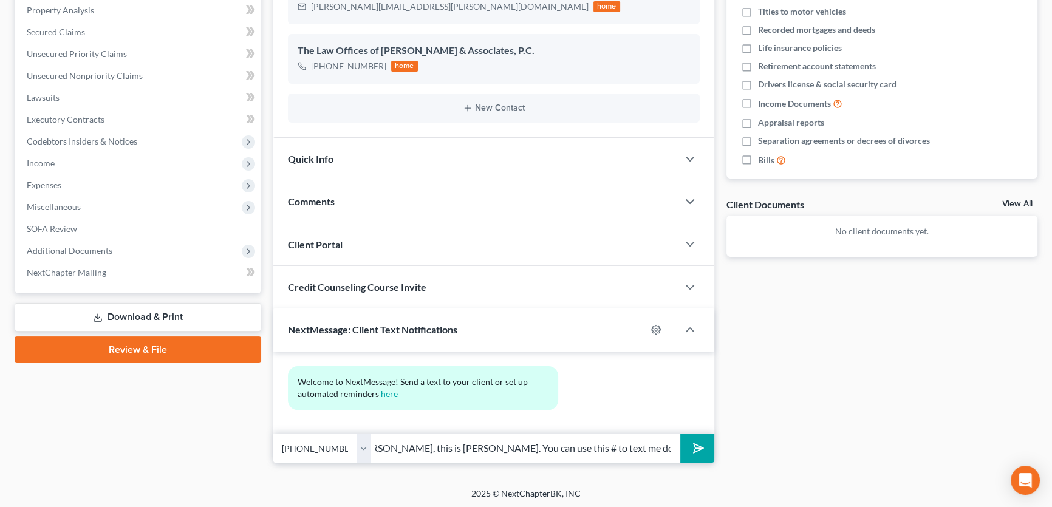 This screenshot has height=507, width=1052. Describe the element at coordinates (139, 229) in the screenshot. I see `a: SOFA Review` at that location.